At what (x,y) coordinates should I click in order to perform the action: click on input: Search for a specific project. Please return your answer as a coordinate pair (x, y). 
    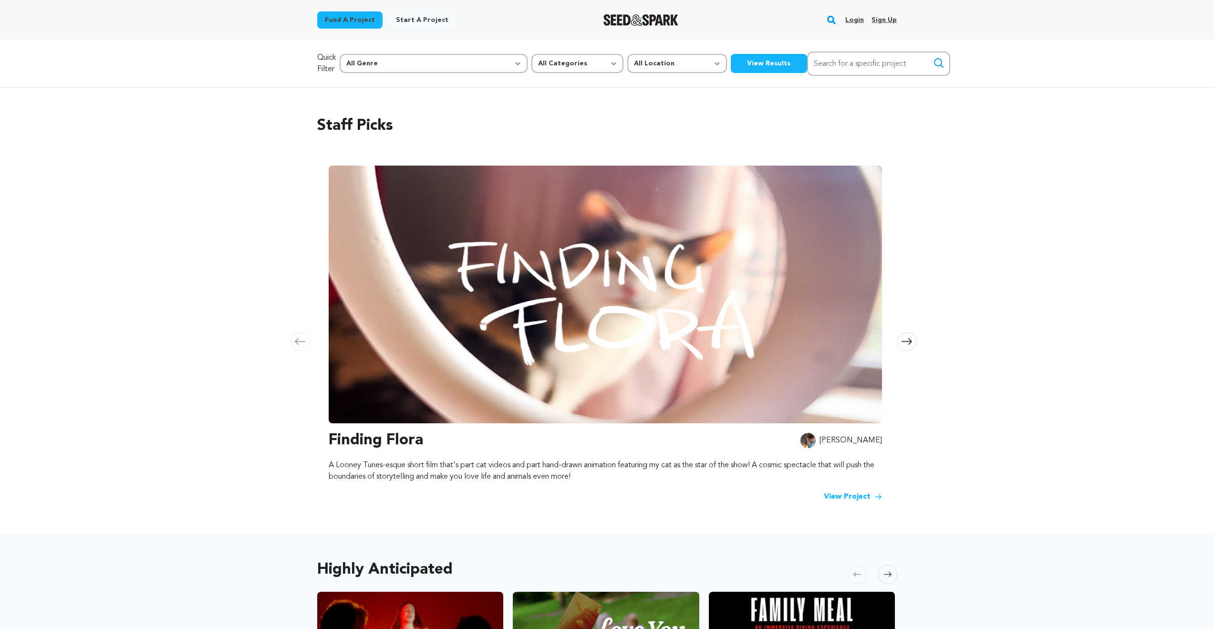
    Looking at the image, I should click on (879, 63).